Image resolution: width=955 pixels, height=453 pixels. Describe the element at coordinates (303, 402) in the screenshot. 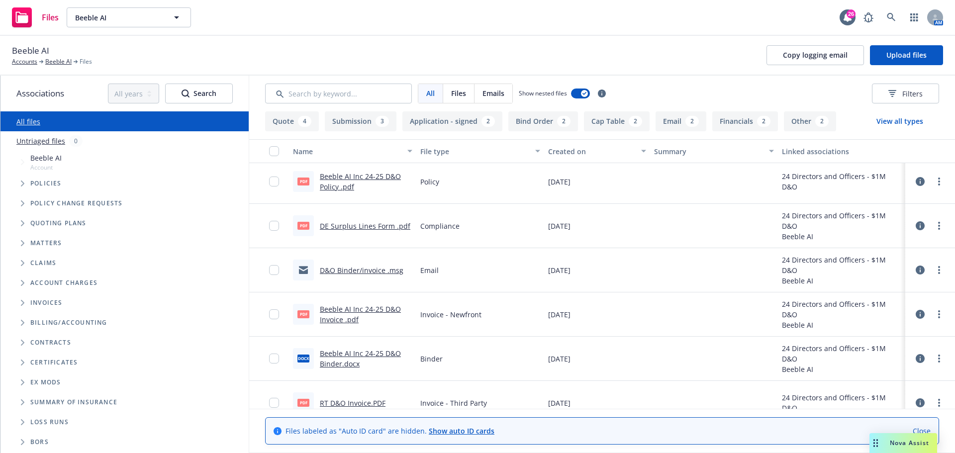

I see `span: PDF` at that location.